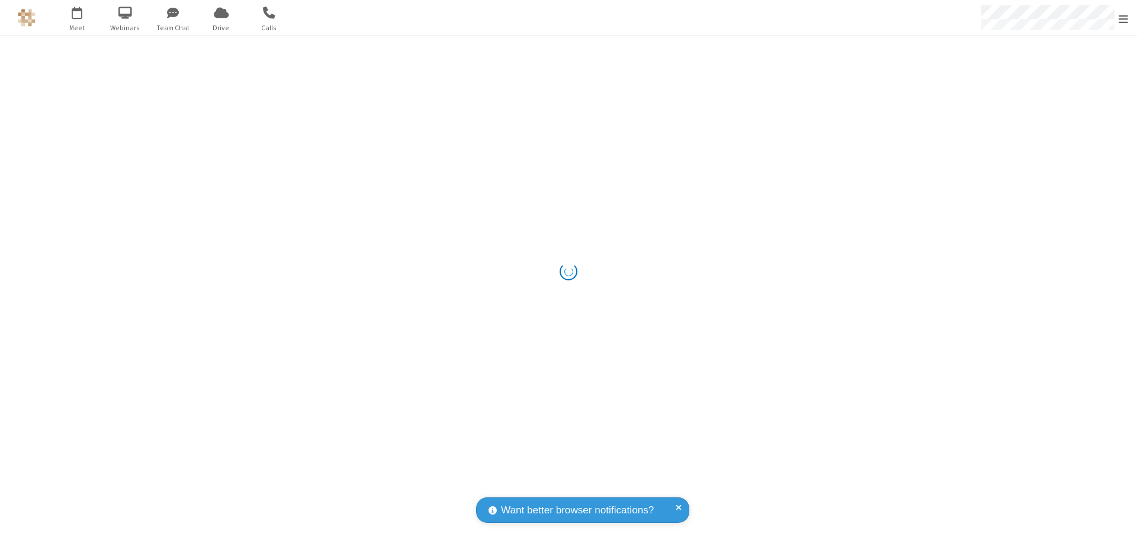 This screenshot has width=1137, height=543. I want to click on span: Drive, so click(221, 28).